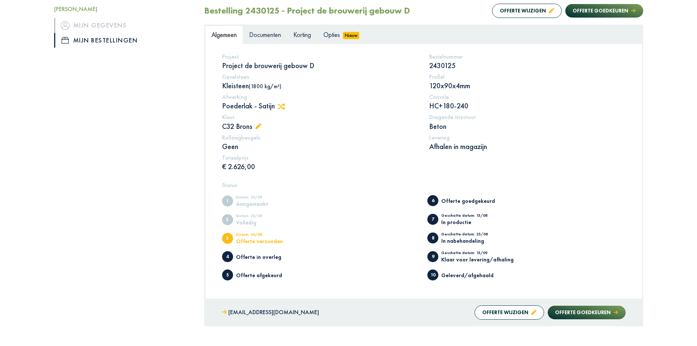  Describe the element at coordinates (477, 253) in the screenshot. I see `div: Geschatte datum: 15/09` at that location.